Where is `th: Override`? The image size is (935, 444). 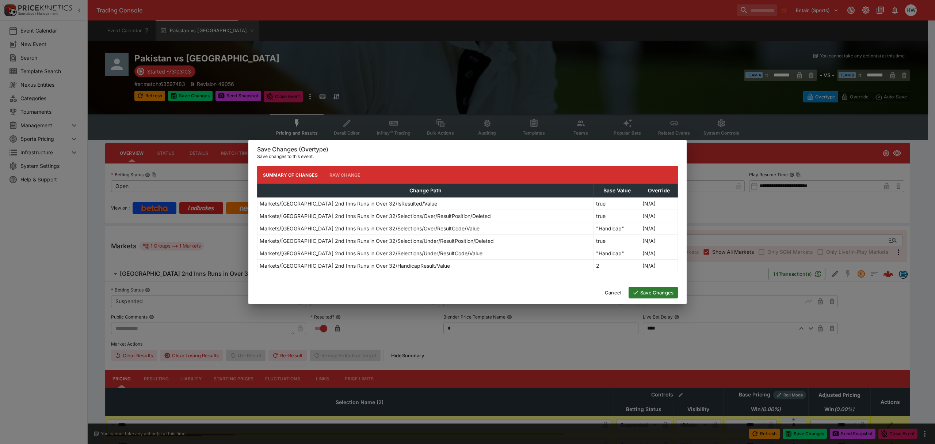
th: Override is located at coordinates (659, 190).